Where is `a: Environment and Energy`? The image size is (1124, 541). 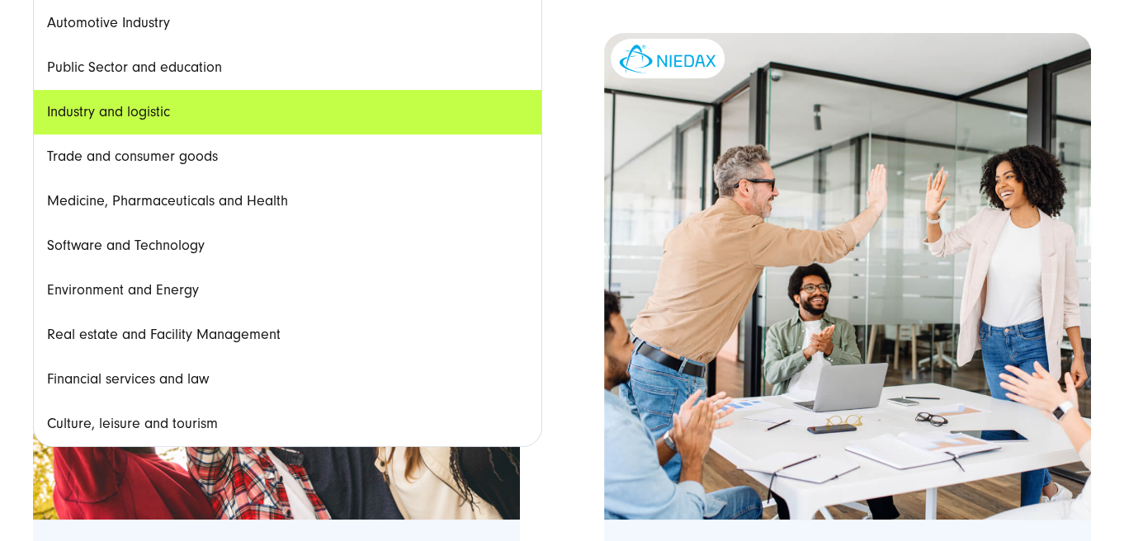
a: Environment and Energy is located at coordinates (287, 291).